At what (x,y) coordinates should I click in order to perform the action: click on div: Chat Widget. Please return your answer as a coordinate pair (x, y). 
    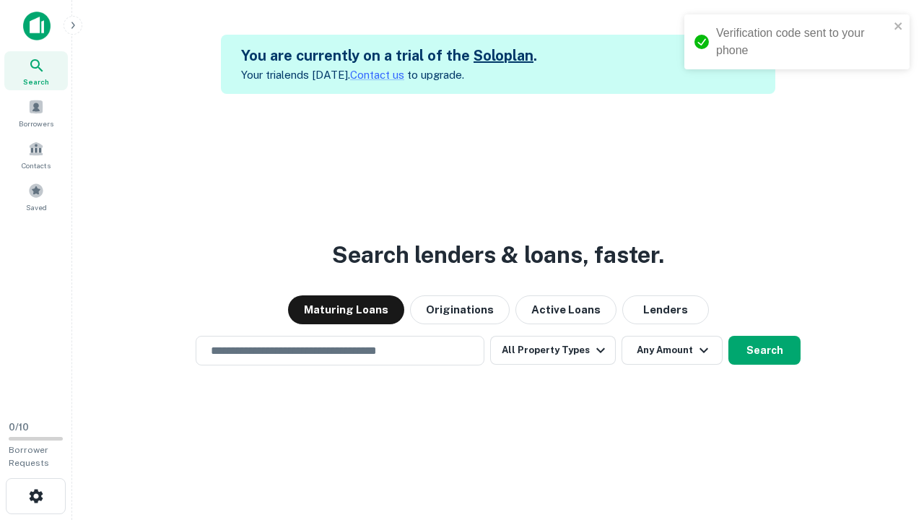
    Looking at the image, I should click on (888, 439).